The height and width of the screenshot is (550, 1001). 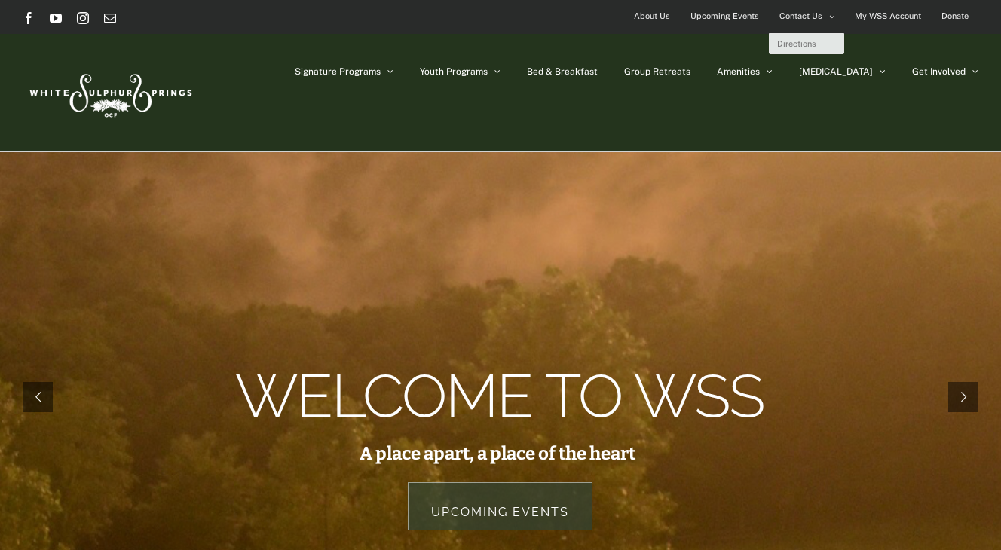 I want to click on a: Signature Programs, so click(x=344, y=72).